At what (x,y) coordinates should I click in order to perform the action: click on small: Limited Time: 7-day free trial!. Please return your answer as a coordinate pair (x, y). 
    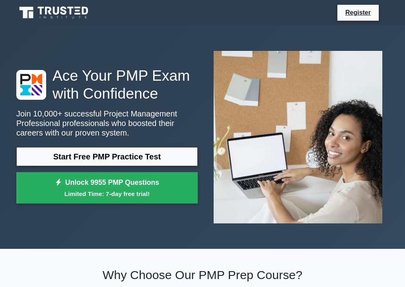
    Looking at the image, I should click on (107, 194).